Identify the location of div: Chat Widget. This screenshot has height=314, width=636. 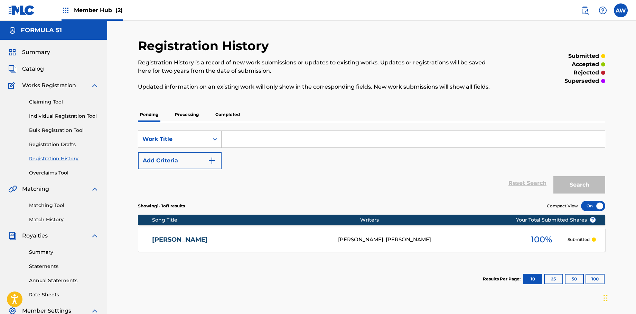
(619, 297).